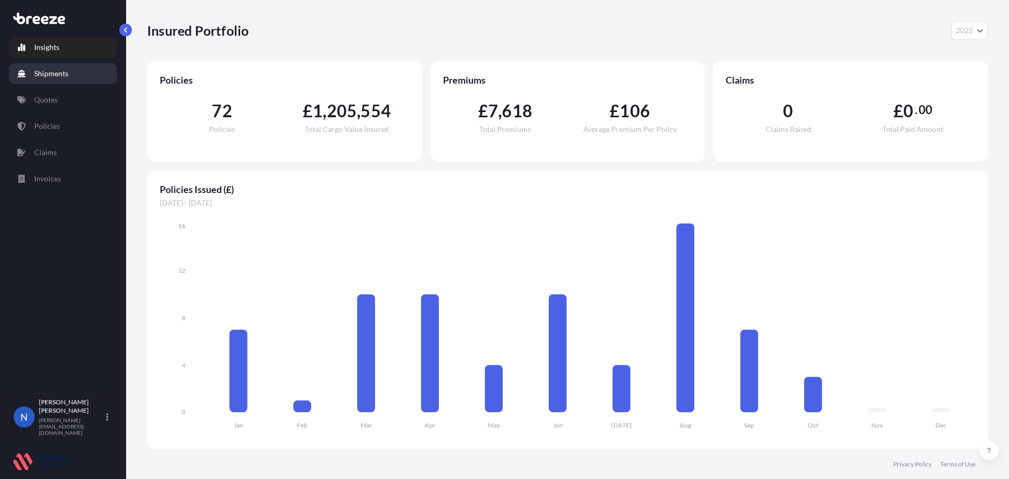  I want to click on tspan: 0, so click(183, 411).